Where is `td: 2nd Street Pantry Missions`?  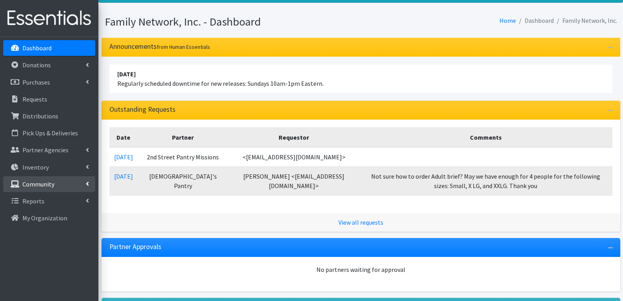 td: 2nd Street Pantry Missions is located at coordinates (183, 157).